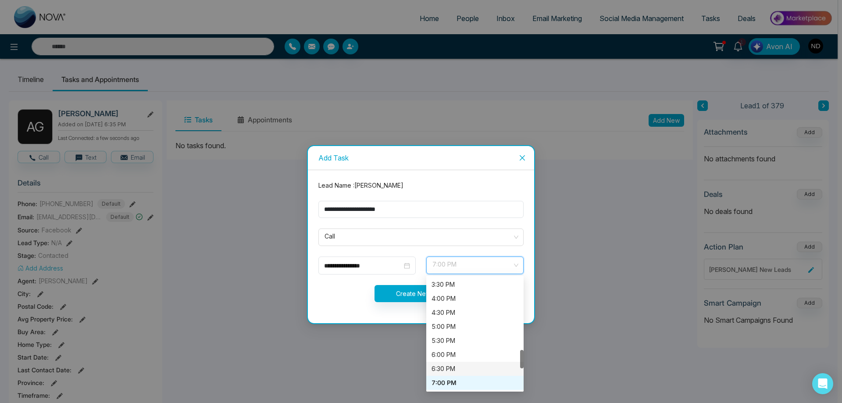  Describe the element at coordinates (475, 355) in the screenshot. I see `div: 6:00 PM` at that location.